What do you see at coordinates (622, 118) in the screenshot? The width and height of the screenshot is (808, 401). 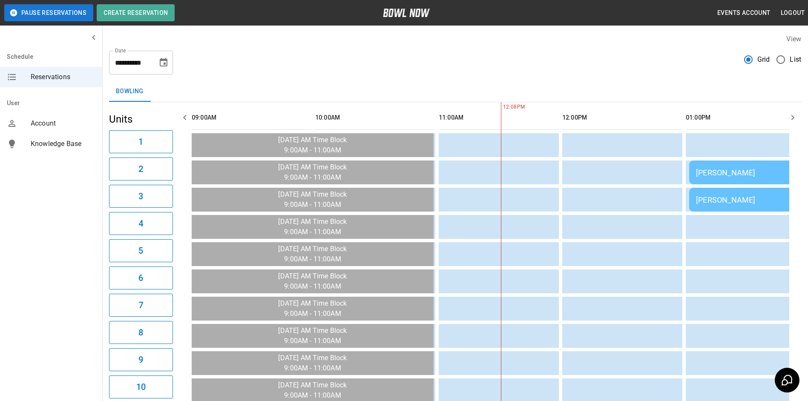 I see `th: 12:00PM` at bounding box center [622, 118].